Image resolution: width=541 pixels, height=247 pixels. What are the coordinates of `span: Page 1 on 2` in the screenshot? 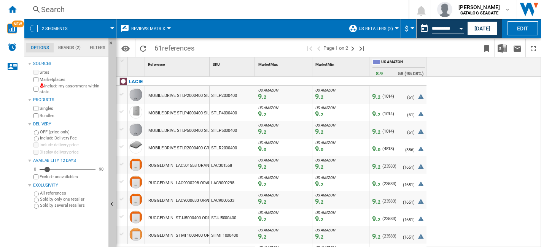 It's located at (336, 48).